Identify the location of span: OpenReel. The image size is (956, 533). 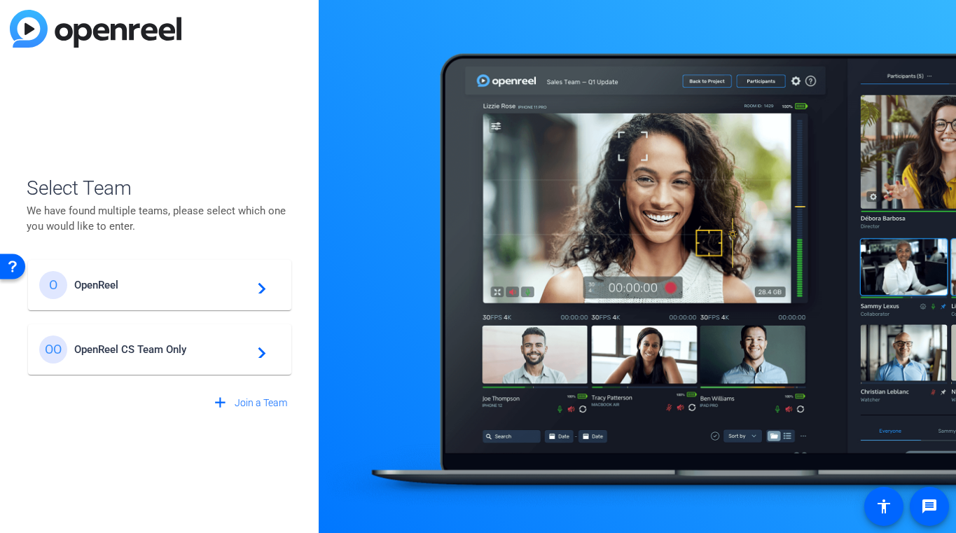
(162, 285).